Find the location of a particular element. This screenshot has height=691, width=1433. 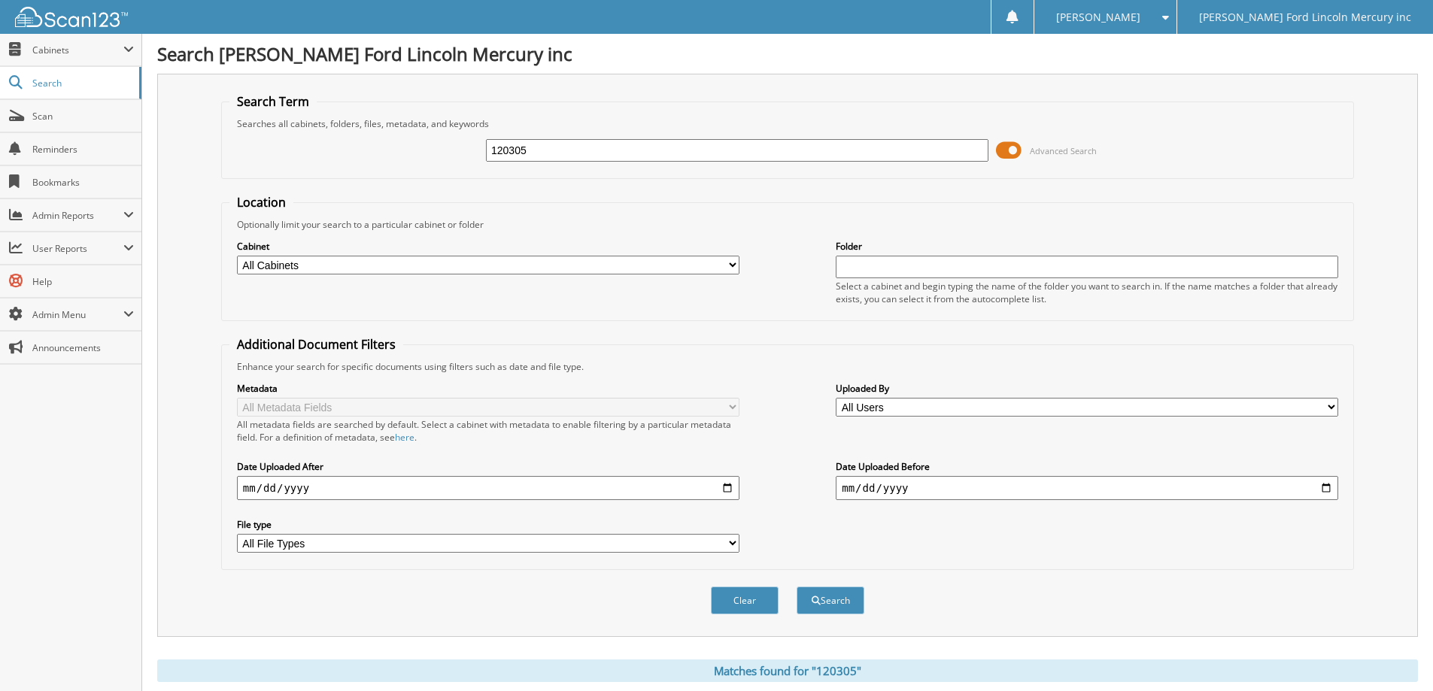

div: Matches found for "120305" is located at coordinates (788, 671).